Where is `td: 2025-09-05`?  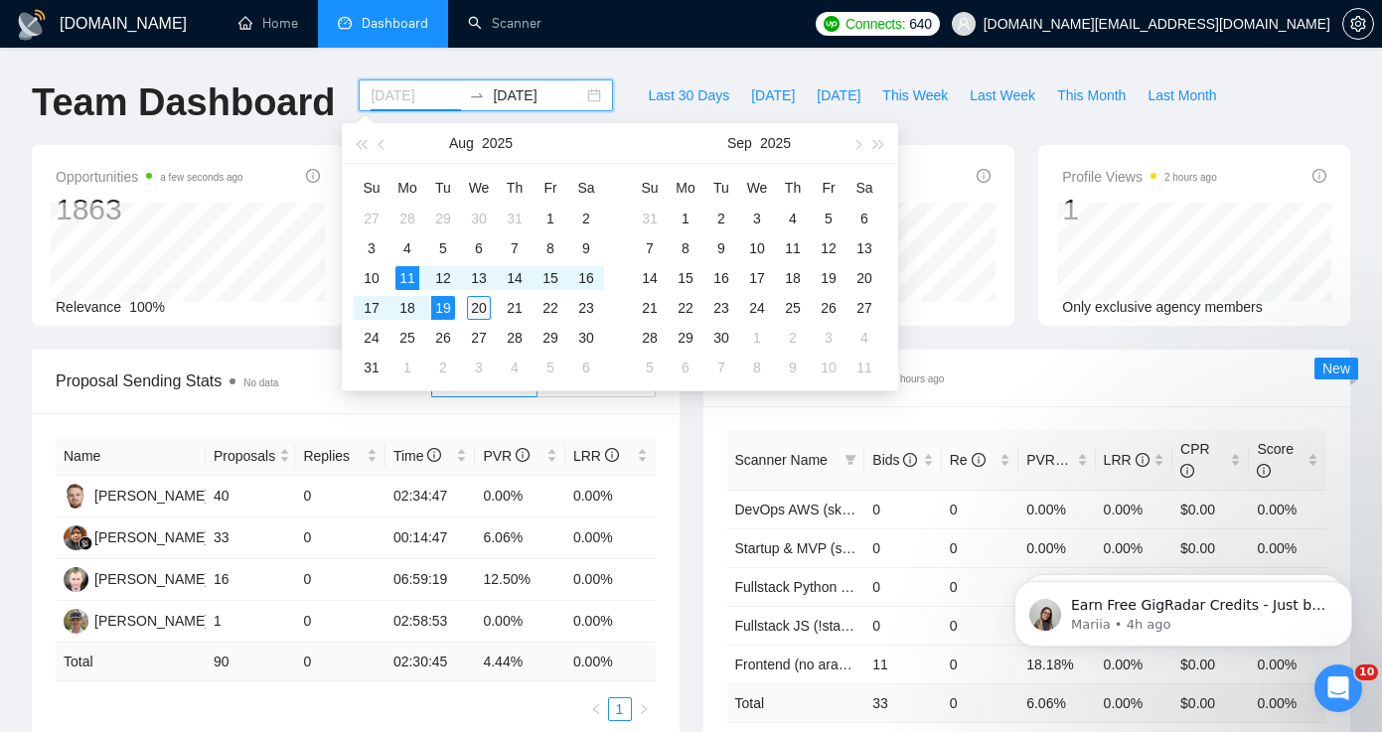
td: 2025-09-05 is located at coordinates (829, 219).